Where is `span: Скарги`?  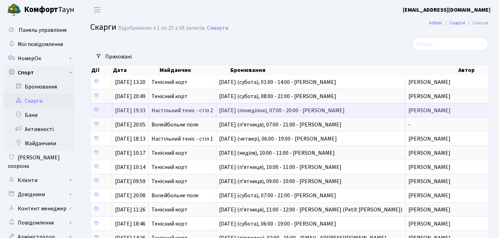 span: Скарги is located at coordinates (103, 27).